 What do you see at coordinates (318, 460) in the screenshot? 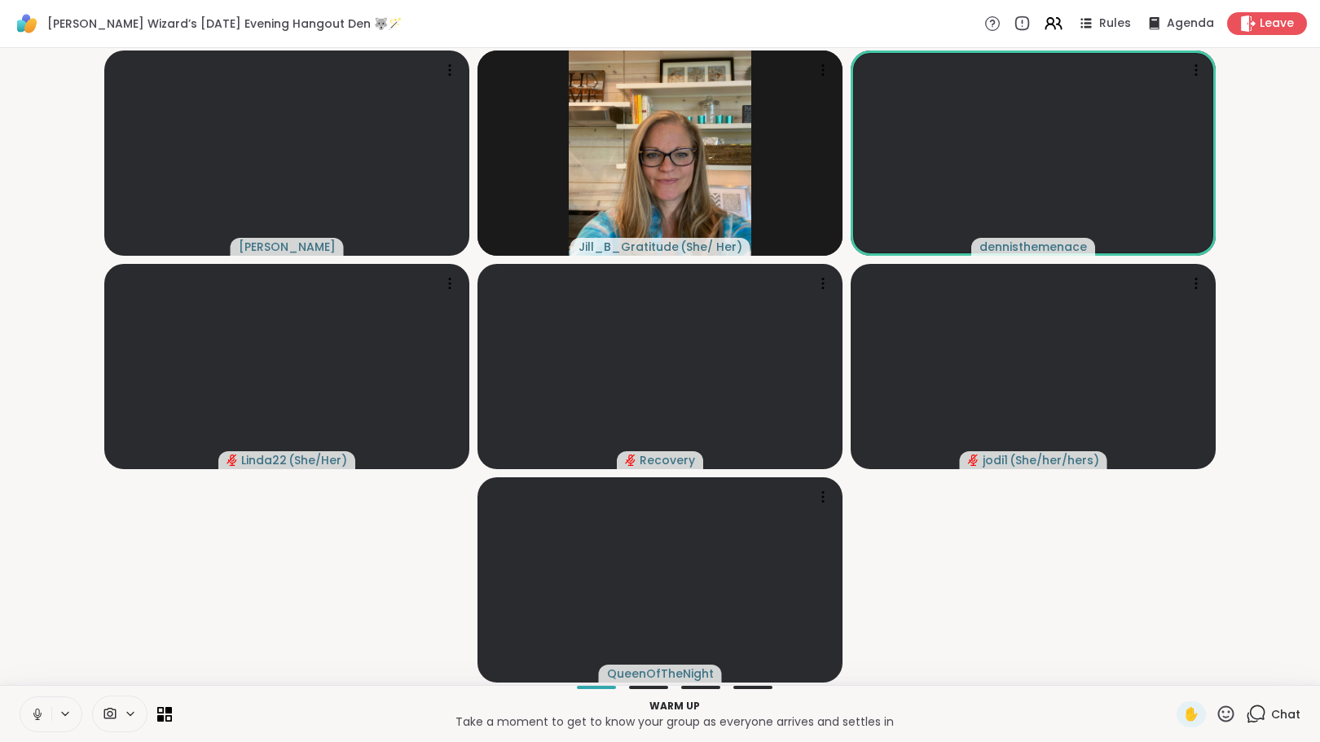
I see `span: ( She/Her )` at bounding box center [318, 460].